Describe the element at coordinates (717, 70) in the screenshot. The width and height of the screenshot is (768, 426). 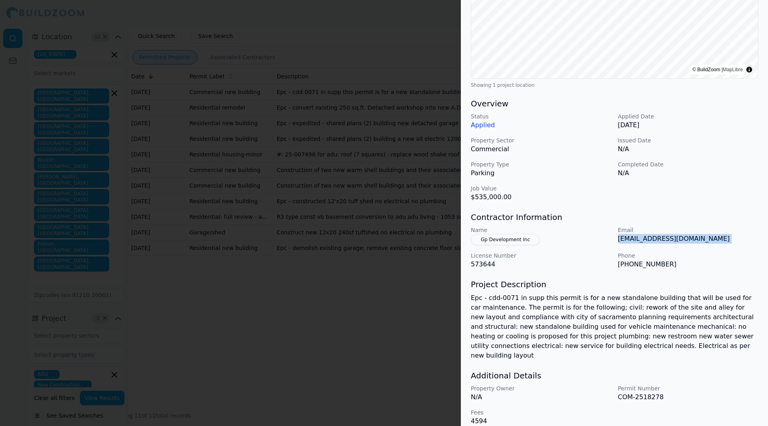
I see `div: © BuildZoom |` at that location.